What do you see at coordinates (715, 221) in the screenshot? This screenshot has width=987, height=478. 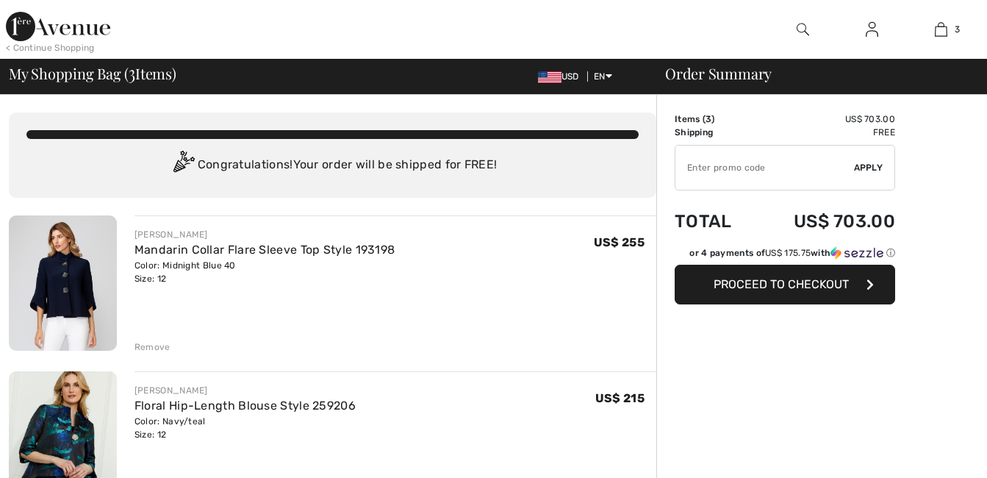 I see `td: Total` at bounding box center [715, 221].